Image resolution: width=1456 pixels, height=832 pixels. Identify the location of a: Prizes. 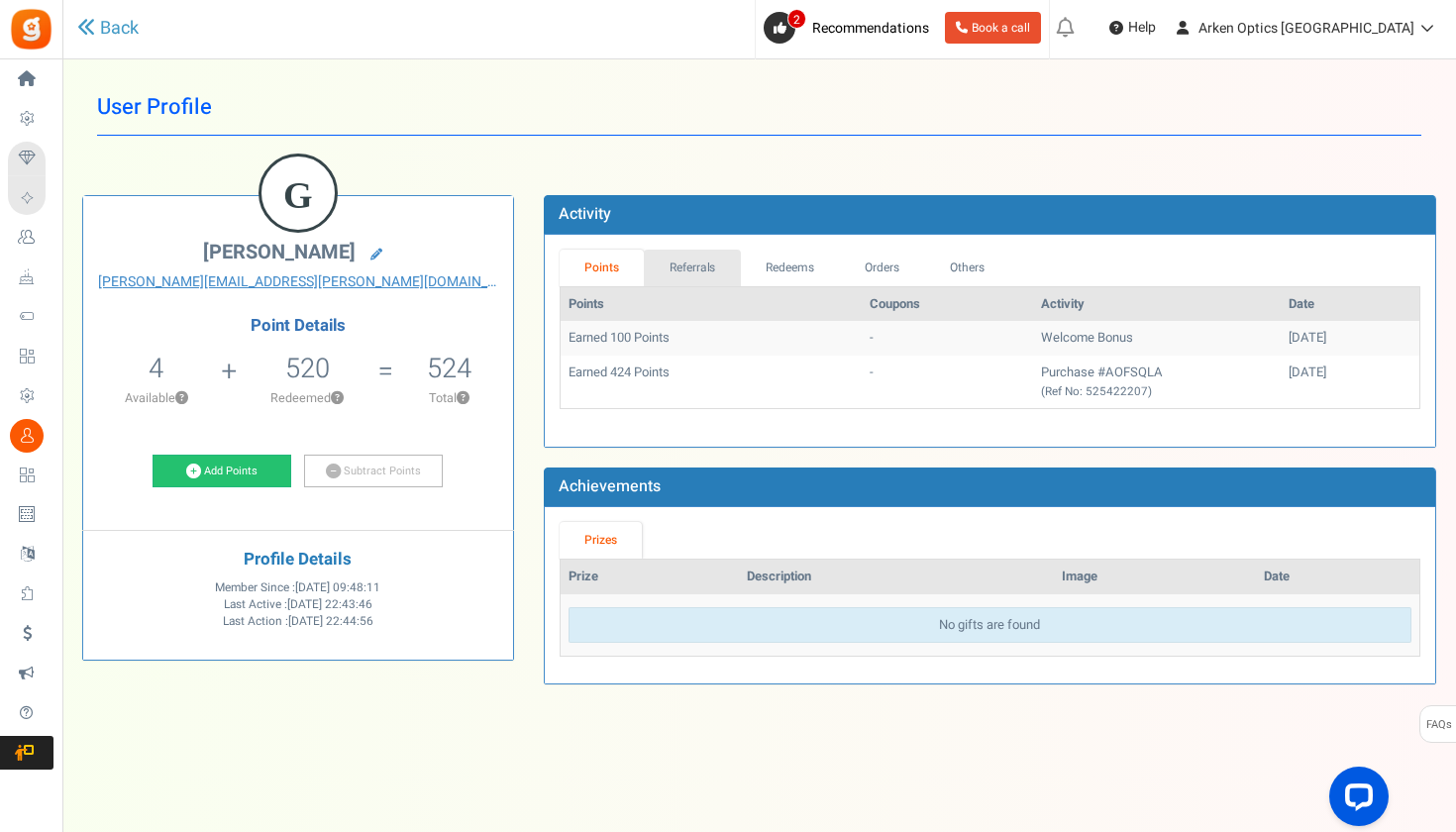
(601, 540).